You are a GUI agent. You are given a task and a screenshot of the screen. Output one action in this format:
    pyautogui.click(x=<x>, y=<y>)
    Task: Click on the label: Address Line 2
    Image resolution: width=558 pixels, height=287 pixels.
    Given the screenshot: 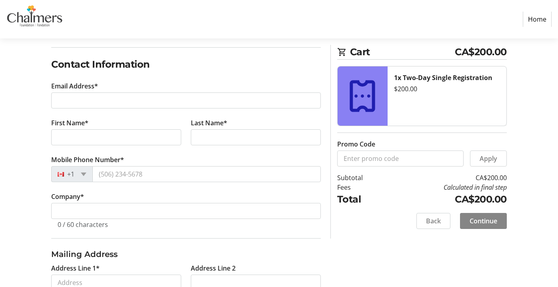 What is the action you would take?
    pyautogui.click(x=213, y=268)
    